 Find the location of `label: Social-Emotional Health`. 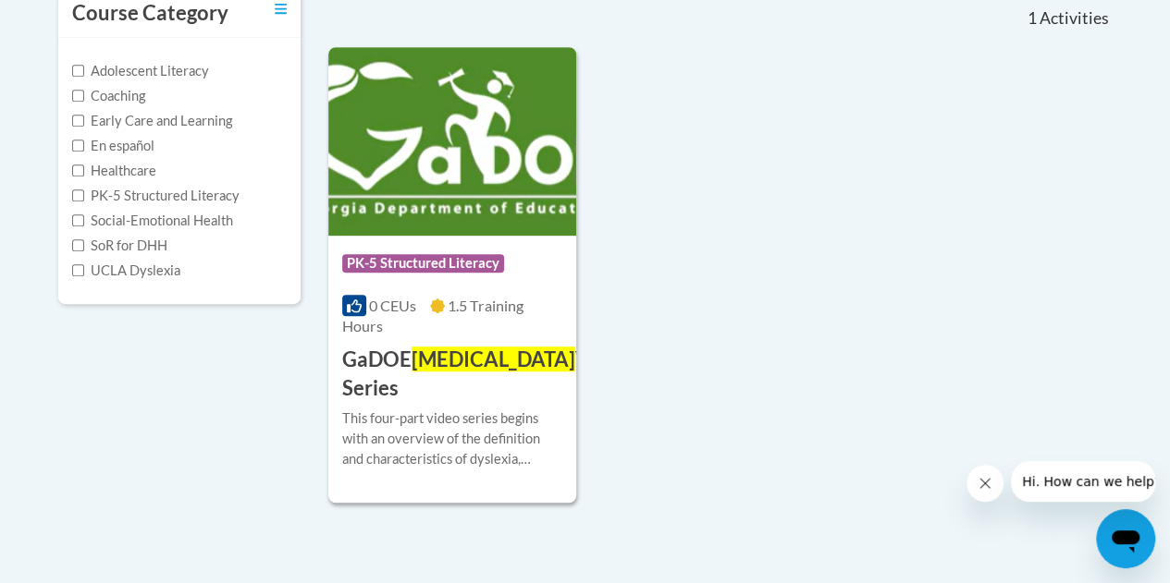

label: Social-Emotional Health is located at coordinates (153, 221).